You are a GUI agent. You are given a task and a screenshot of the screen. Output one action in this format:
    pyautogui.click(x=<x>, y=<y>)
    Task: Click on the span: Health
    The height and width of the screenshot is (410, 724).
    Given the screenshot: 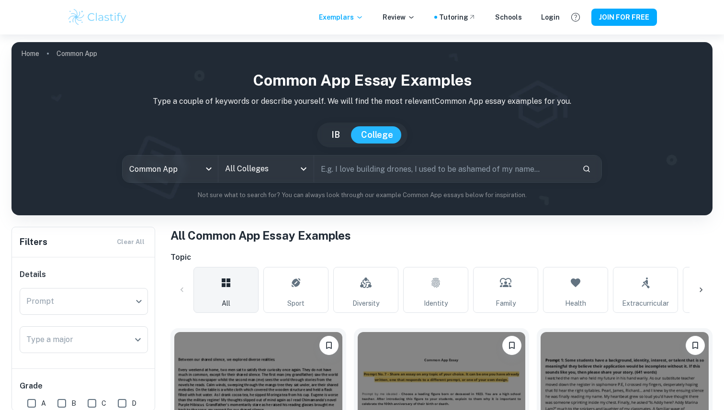 What is the action you would take?
    pyautogui.click(x=575, y=303)
    